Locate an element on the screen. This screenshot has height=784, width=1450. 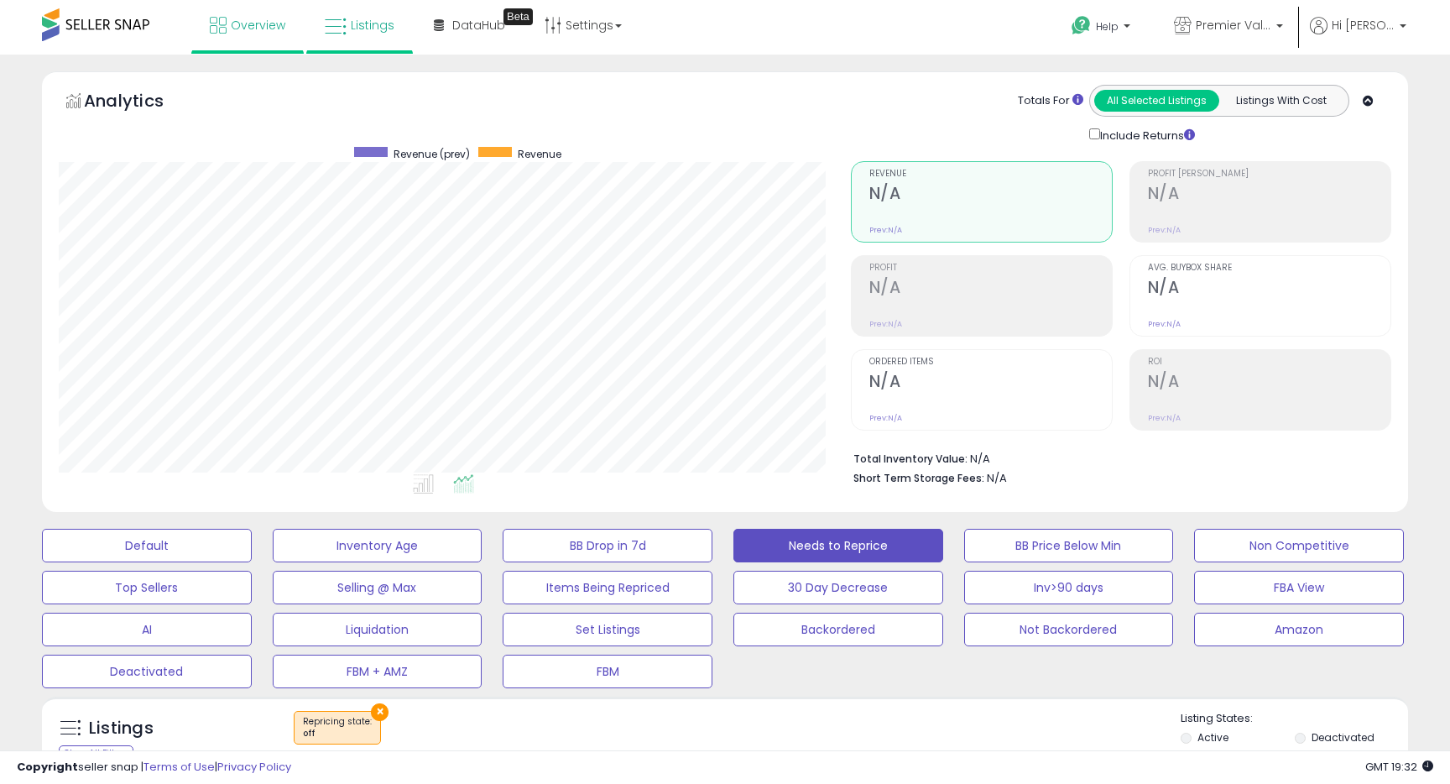
span: Avg. Buybox Share is located at coordinates (1268, 268).